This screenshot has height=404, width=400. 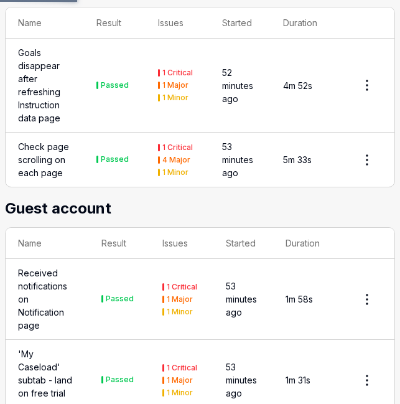 What do you see at coordinates (47, 299) in the screenshot?
I see `a: Received notifications on Notification page` at bounding box center [47, 299].